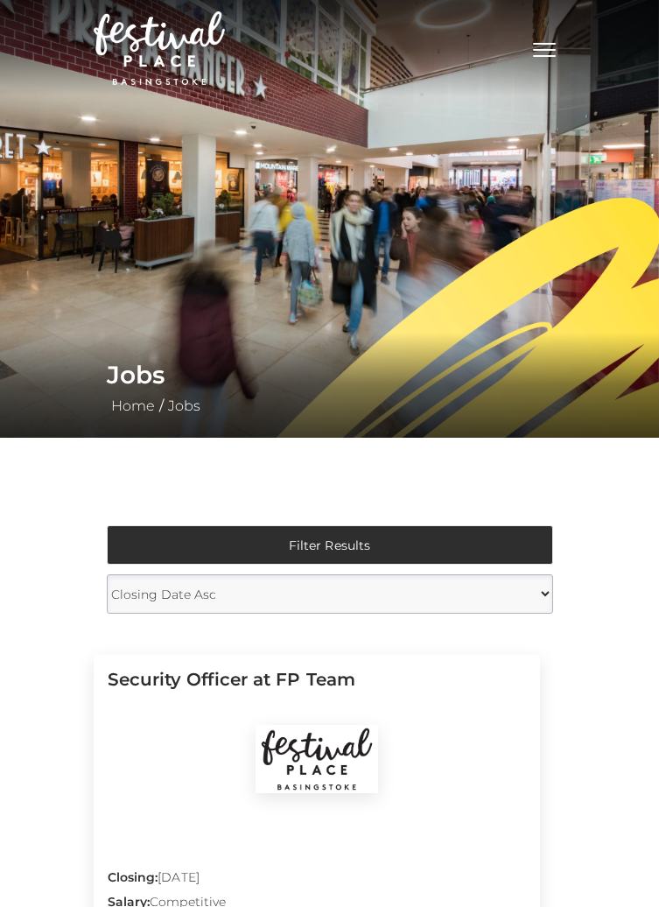 This screenshot has width=659, height=907. What do you see at coordinates (545, 47) in the screenshot?
I see `button: Toggle navigation` at bounding box center [545, 47].